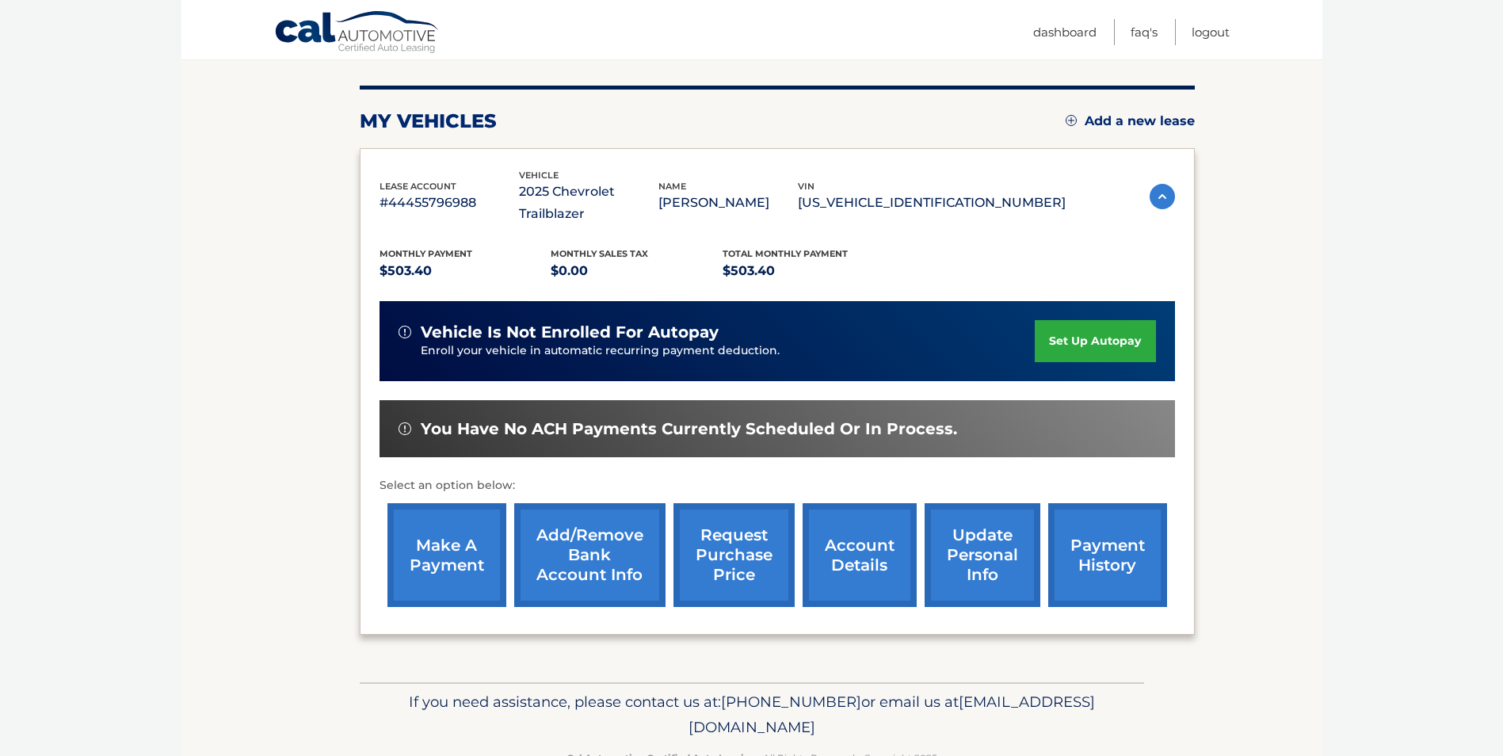 Image resolution: width=1503 pixels, height=756 pixels. I want to click on span: name, so click(672, 186).